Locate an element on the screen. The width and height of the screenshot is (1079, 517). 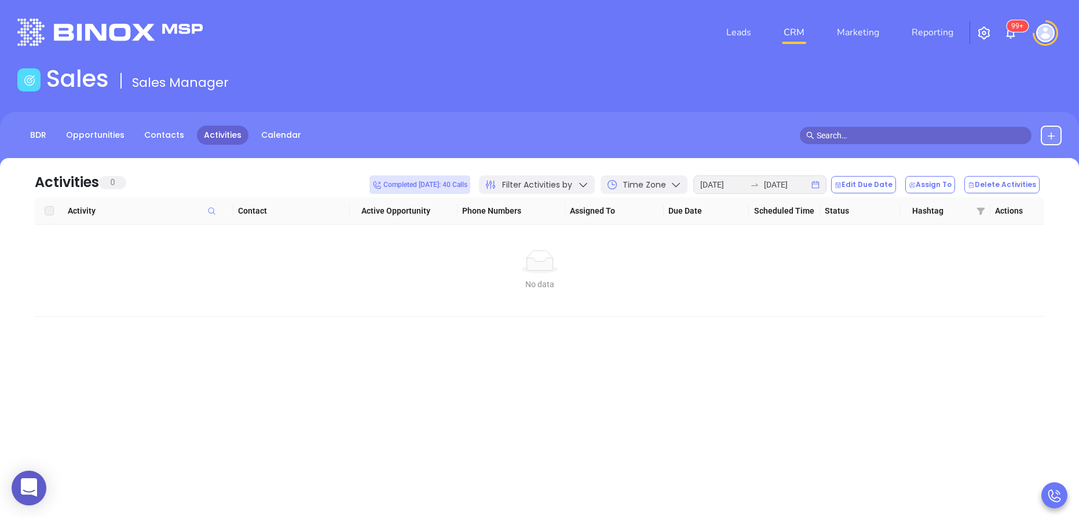
span: 0 is located at coordinates (112, 183).